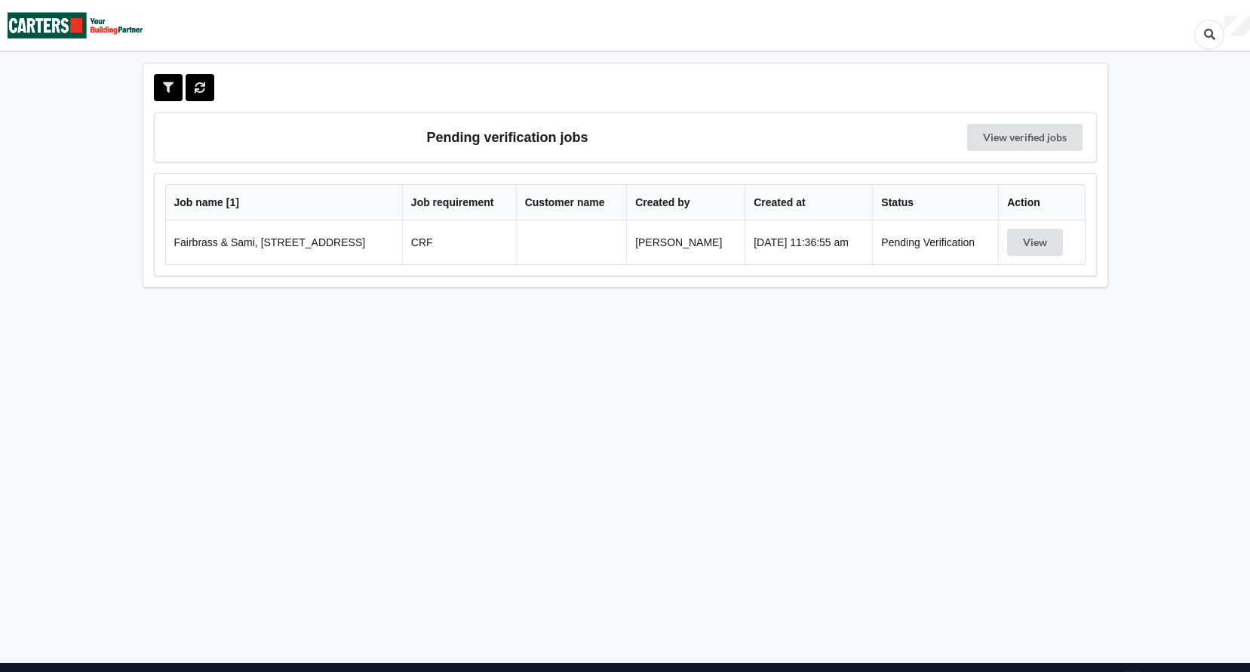 This screenshot has height=672, width=1250. Describe the element at coordinates (284, 202) in the screenshot. I see `th: Job name [ 1 ]` at that location.